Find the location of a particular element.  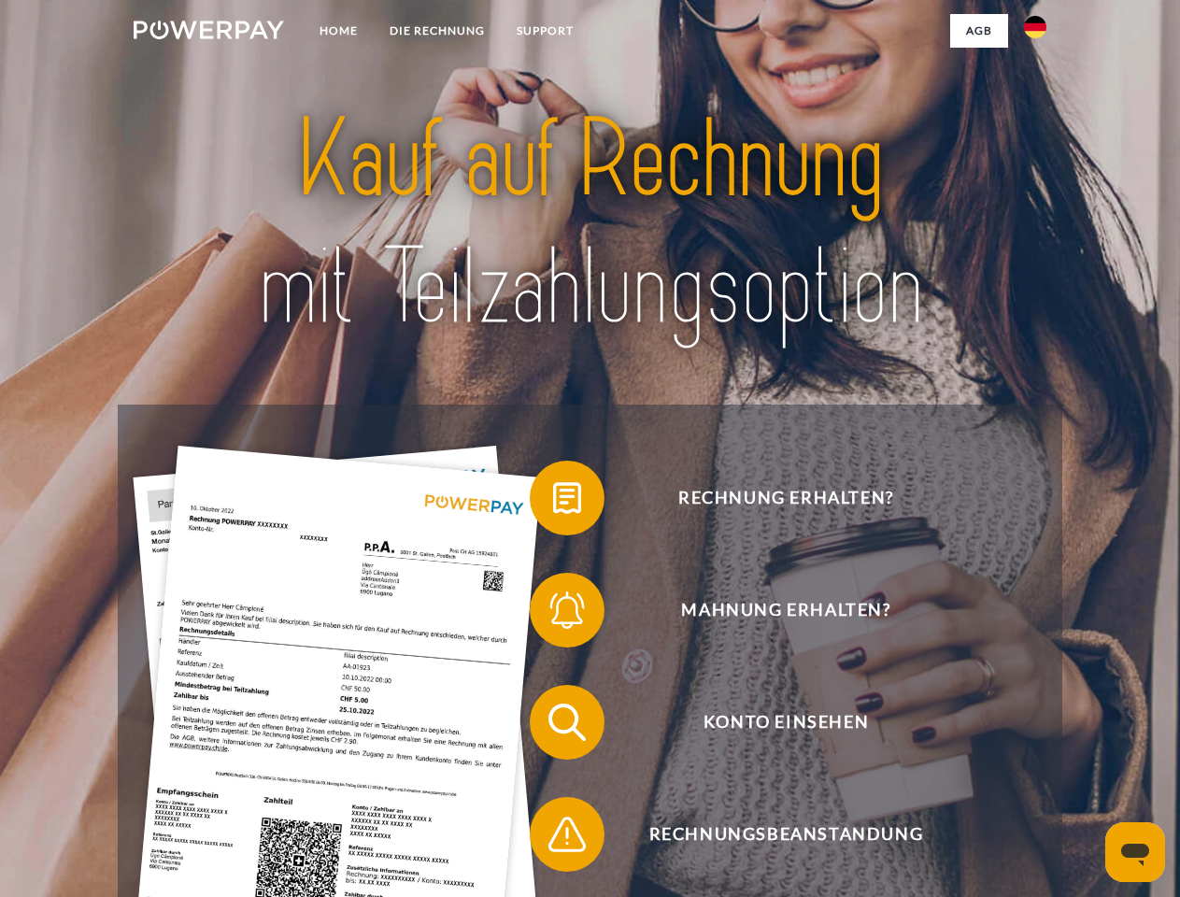

img: qb_bell.svg is located at coordinates (567, 610).